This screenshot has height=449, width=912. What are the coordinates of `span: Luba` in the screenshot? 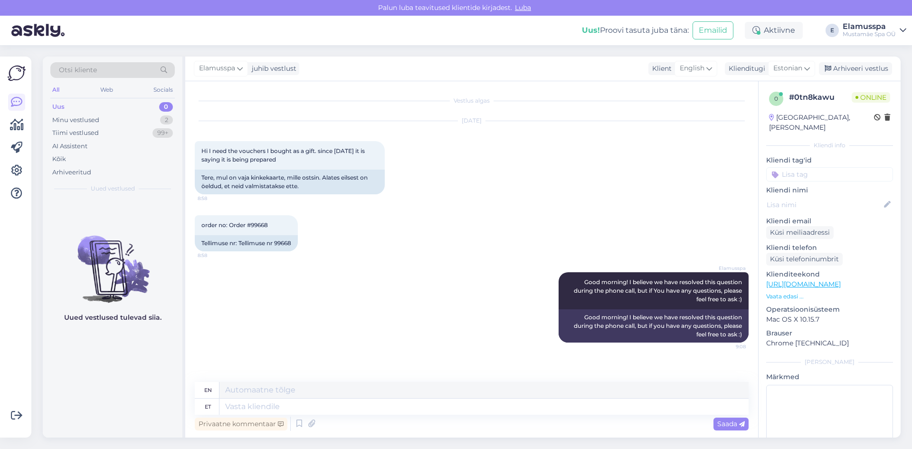 It's located at (523, 8).